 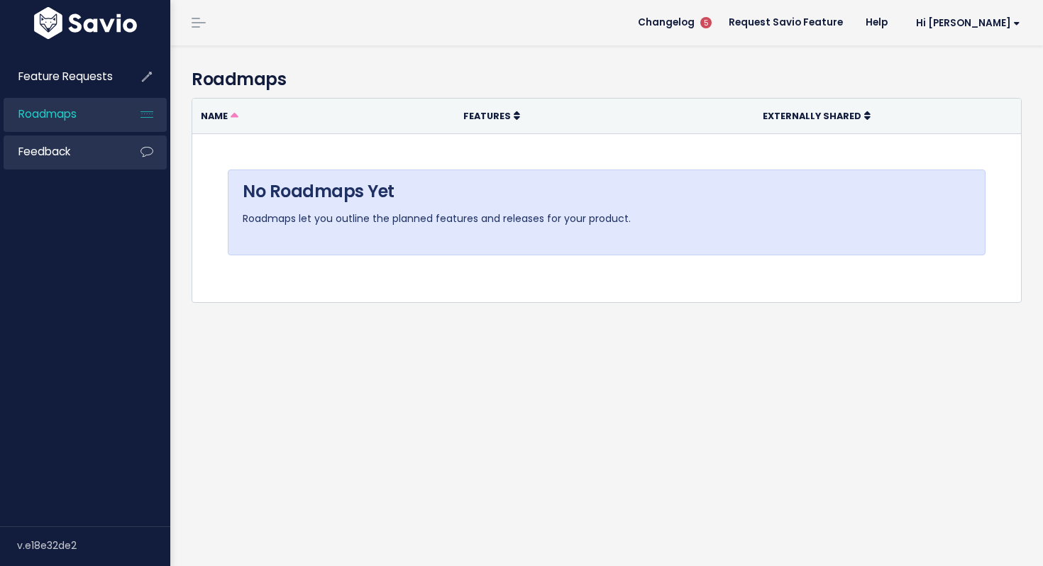 What do you see at coordinates (48, 113) in the screenshot?
I see `span: Roadmaps` at bounding box center [48, 113].